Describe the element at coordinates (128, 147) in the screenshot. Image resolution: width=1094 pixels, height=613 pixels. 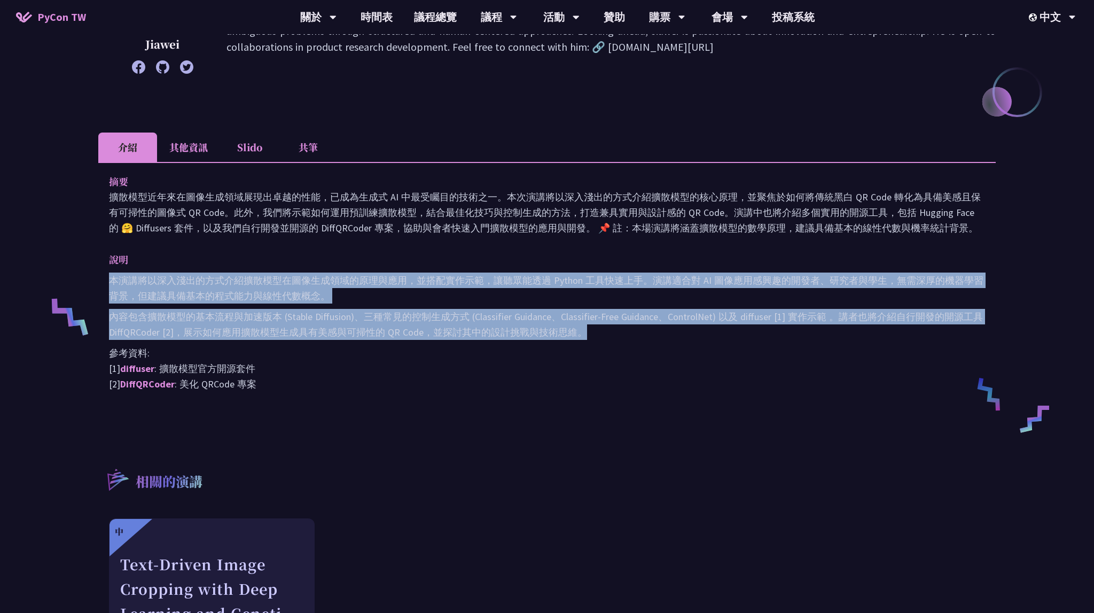
I see `li: 介紹` at that location.